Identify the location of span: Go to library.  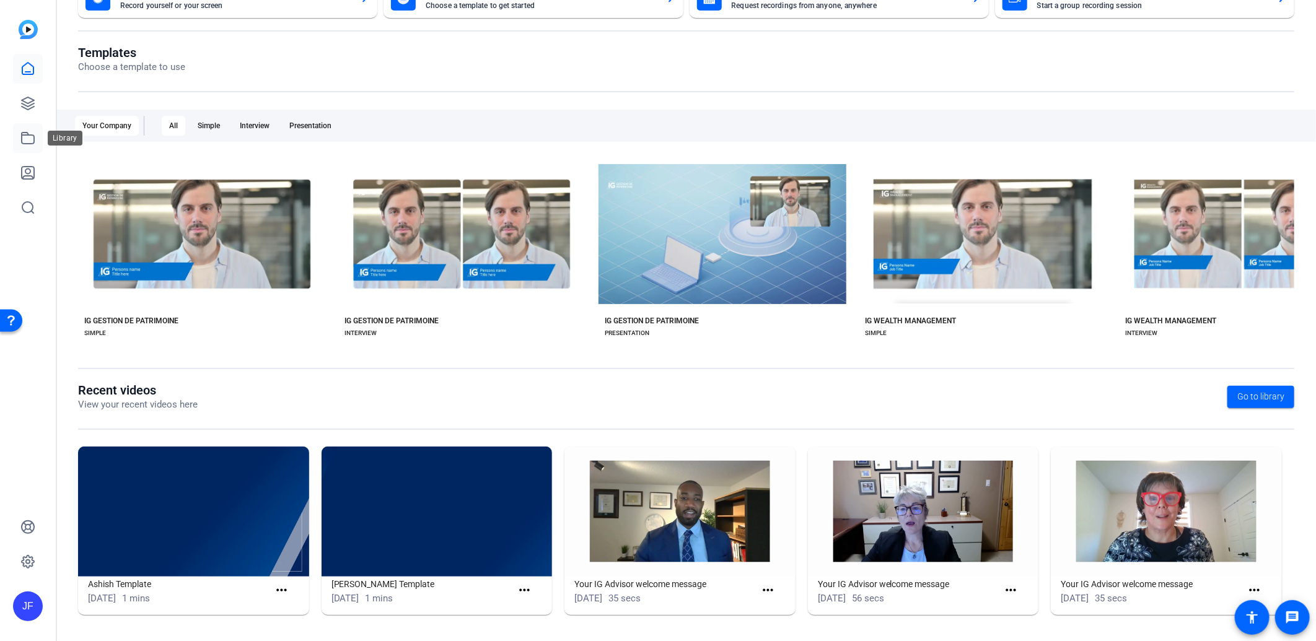
(1261, 396).